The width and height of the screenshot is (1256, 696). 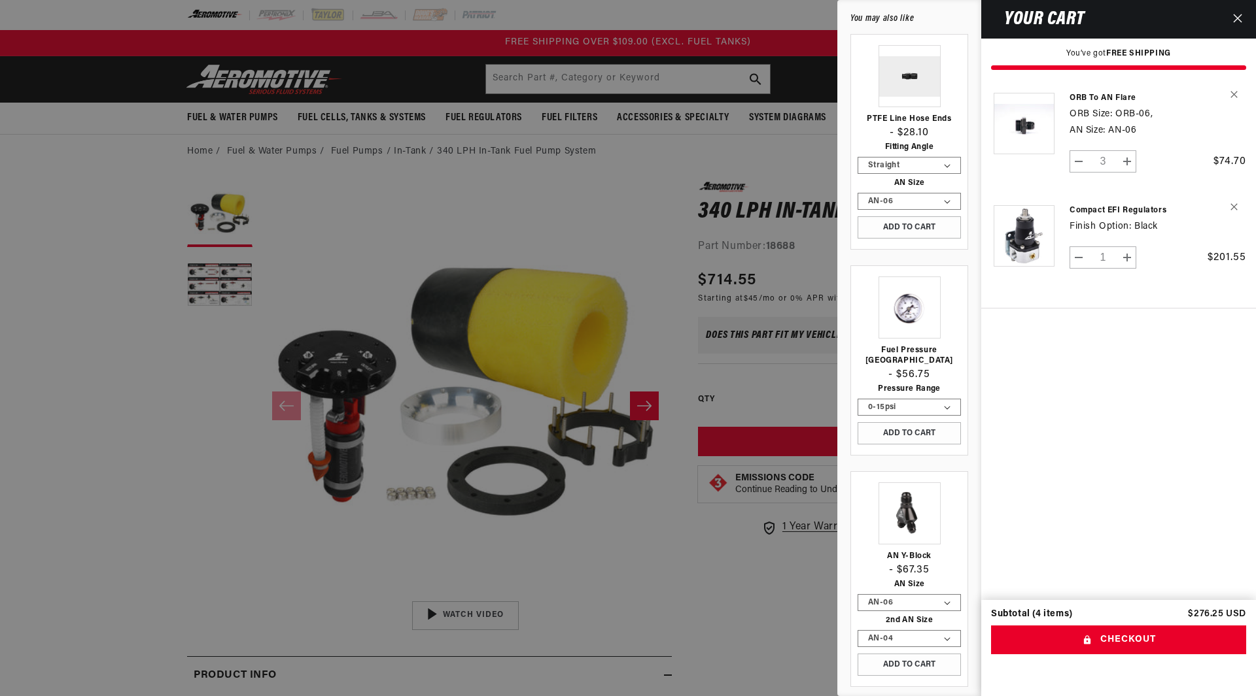 I want to click on button: Checkout, so click(x=1118, y=640).